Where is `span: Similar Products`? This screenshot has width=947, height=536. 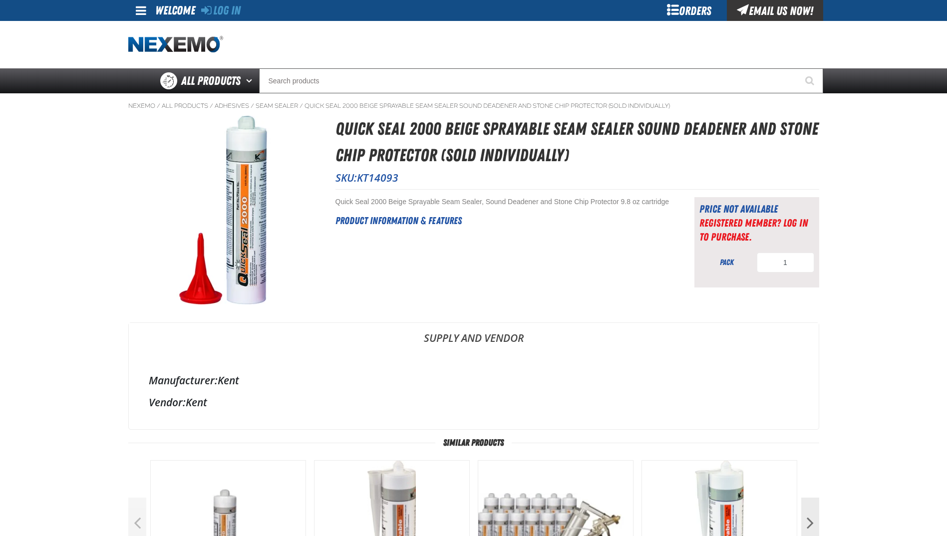 span: Similar Products is located at coordinates (473, 443).